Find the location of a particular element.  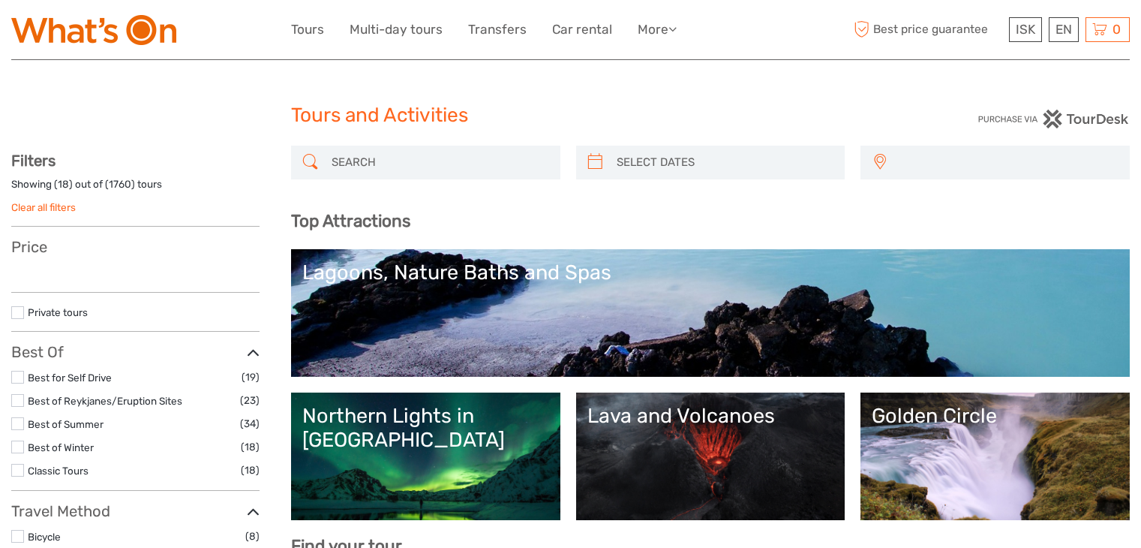

input: SEARCH is located at coordinates (439, 162).